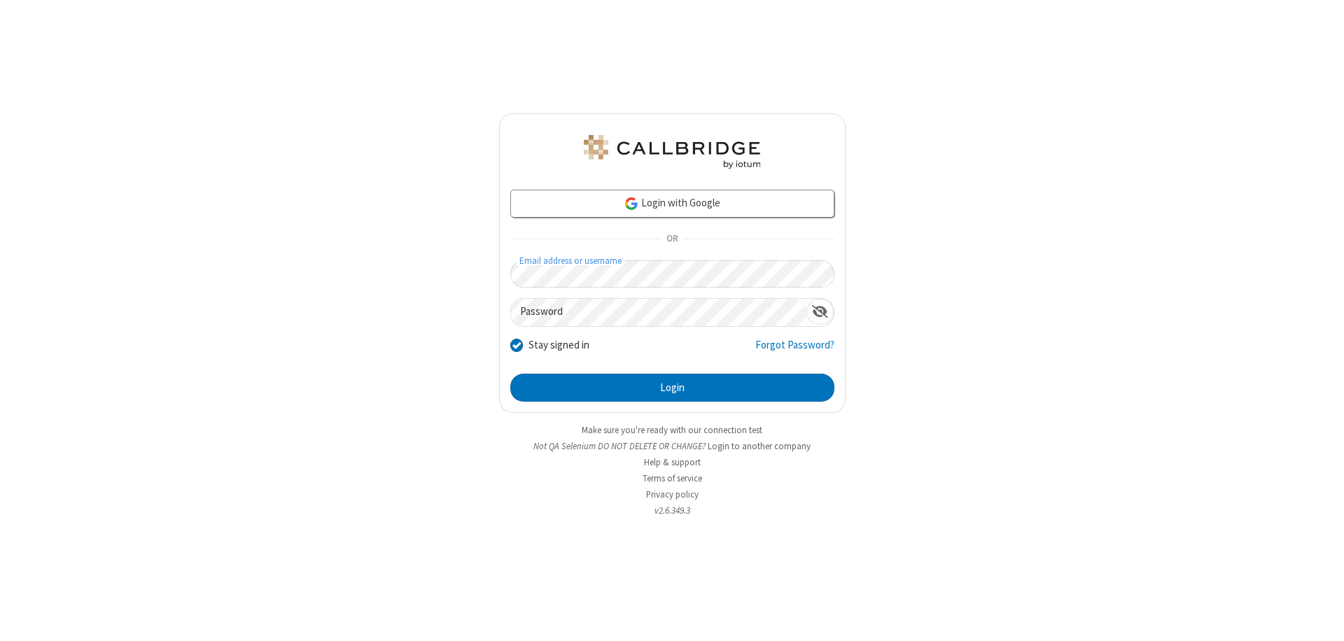 Image resolution: width=1344 pixels, height=641 pixels. What do you see at coordinates (672, 430) in the screenshot?
I see `a: Make sure you're ready with our connection test` at bounding box center [672, 430].